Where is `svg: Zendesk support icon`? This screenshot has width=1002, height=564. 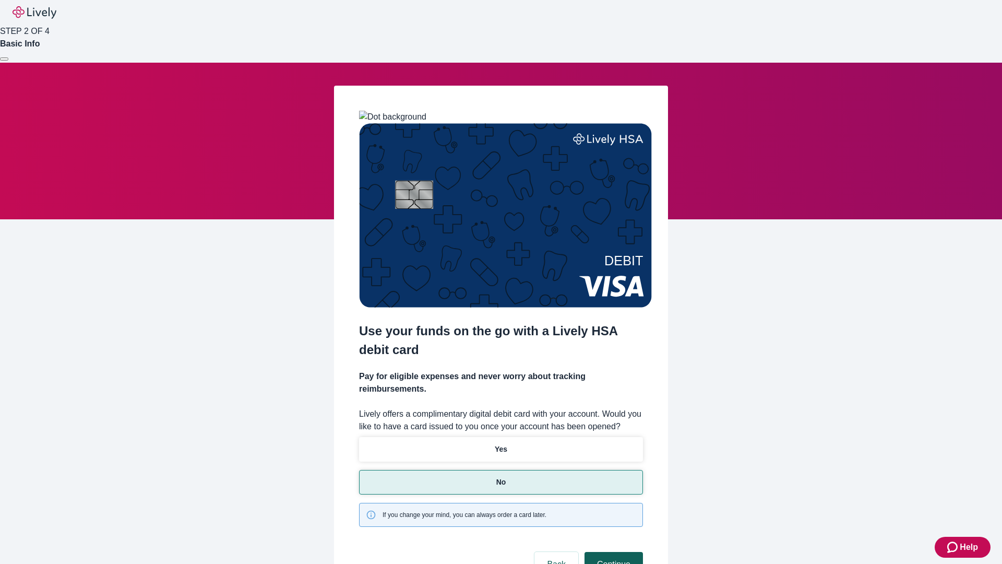
svg: Zendesk support icon is located at coordinates (953, 547).